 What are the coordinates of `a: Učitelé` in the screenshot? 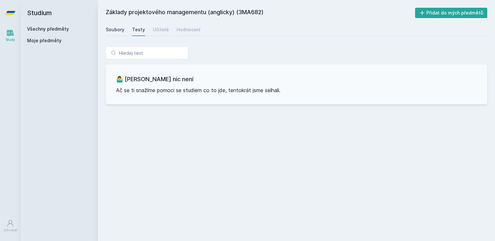 It's located at (161, 30).